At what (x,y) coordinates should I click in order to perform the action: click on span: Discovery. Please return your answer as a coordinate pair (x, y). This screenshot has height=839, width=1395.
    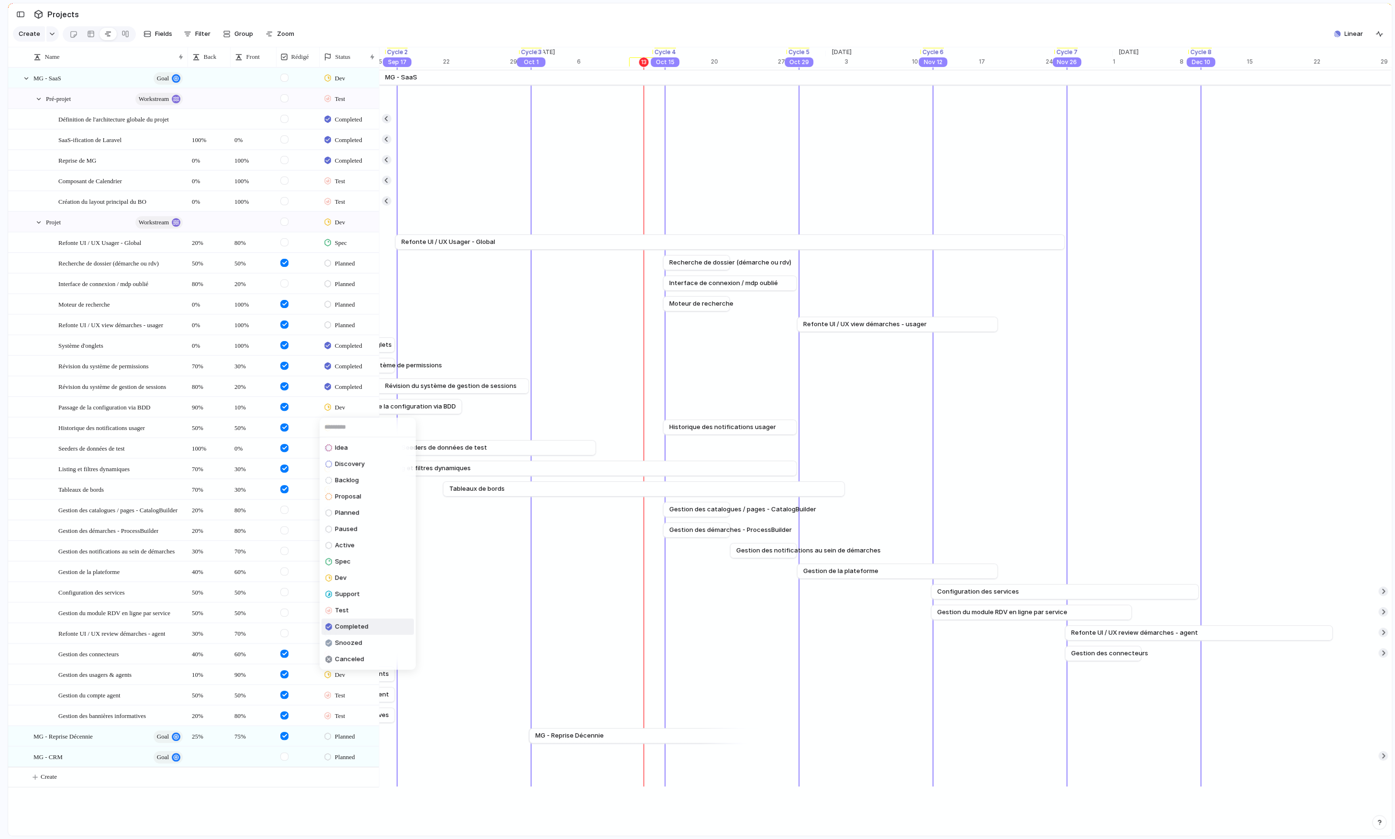
    Looking at the image, I should click on (350, 464).